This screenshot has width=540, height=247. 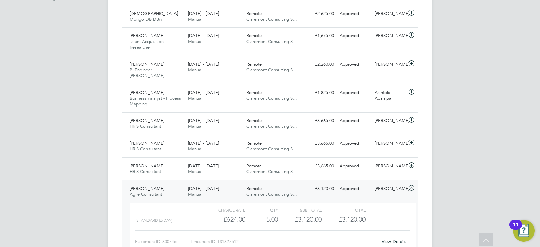 What do you see at coordinates (262, 219) in the screenshot?
I see `div: 5.00` at bounding box center [262, 219].